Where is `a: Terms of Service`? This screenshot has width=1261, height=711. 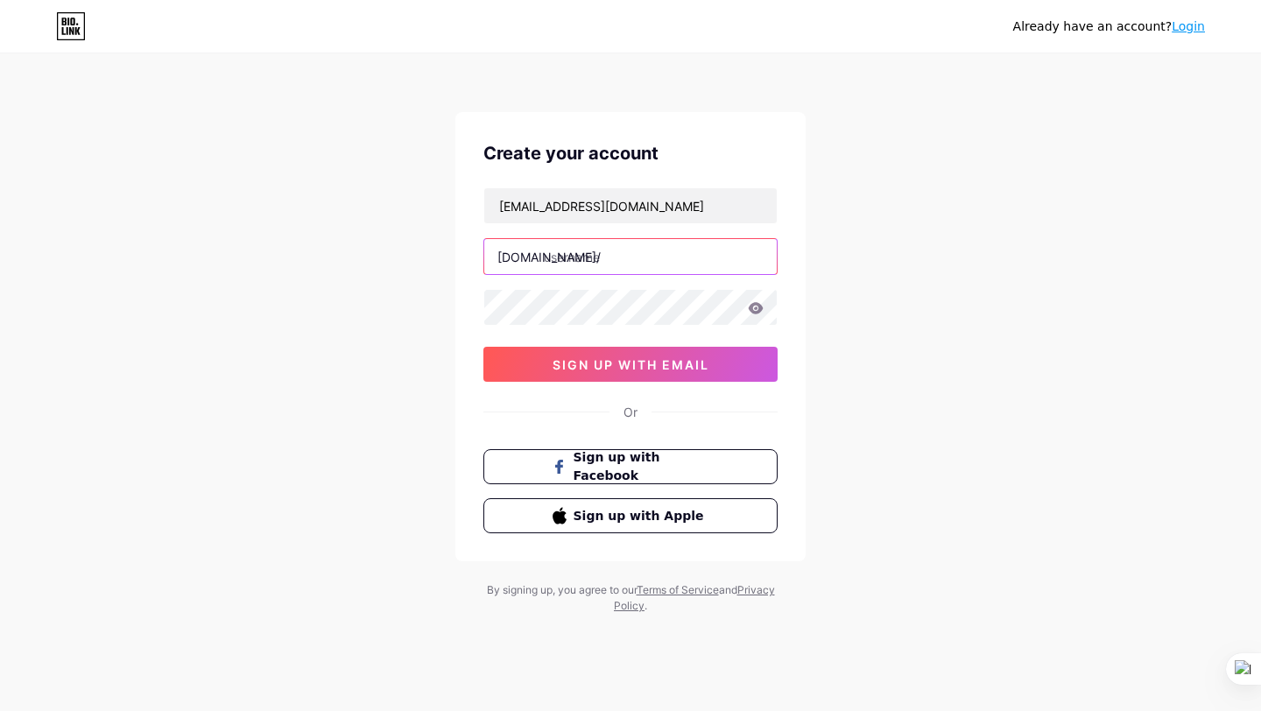
a: Terms of Service is located at coordinates (678, 589).